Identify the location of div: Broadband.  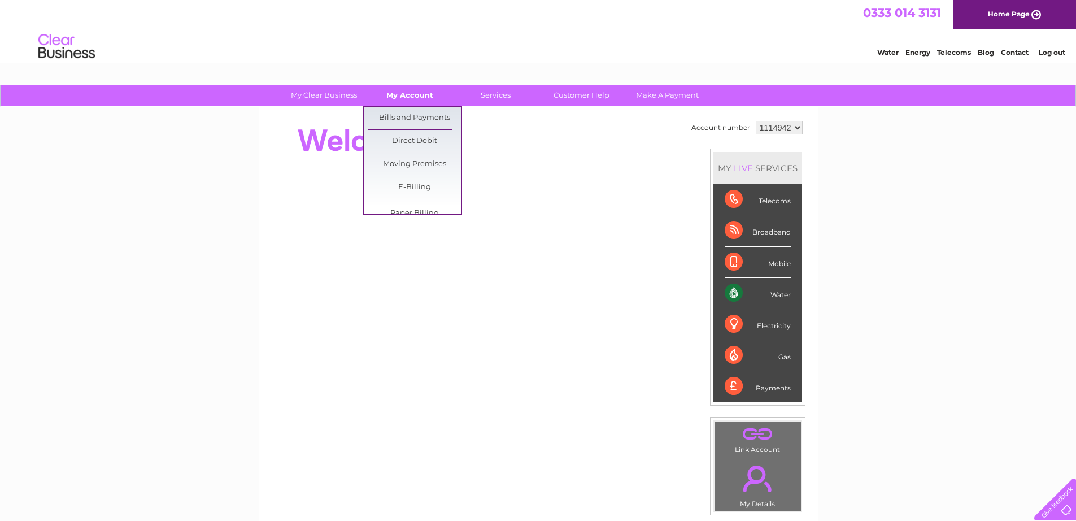
(758, 231).